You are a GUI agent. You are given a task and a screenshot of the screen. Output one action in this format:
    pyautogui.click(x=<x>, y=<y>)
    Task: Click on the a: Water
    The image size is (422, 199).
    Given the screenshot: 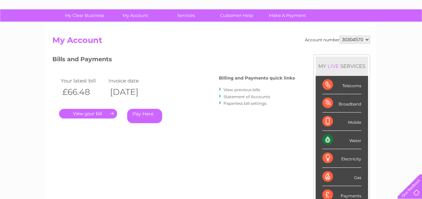 What is the action you would take?
    pyautogui.click(x=311, y=31)
    